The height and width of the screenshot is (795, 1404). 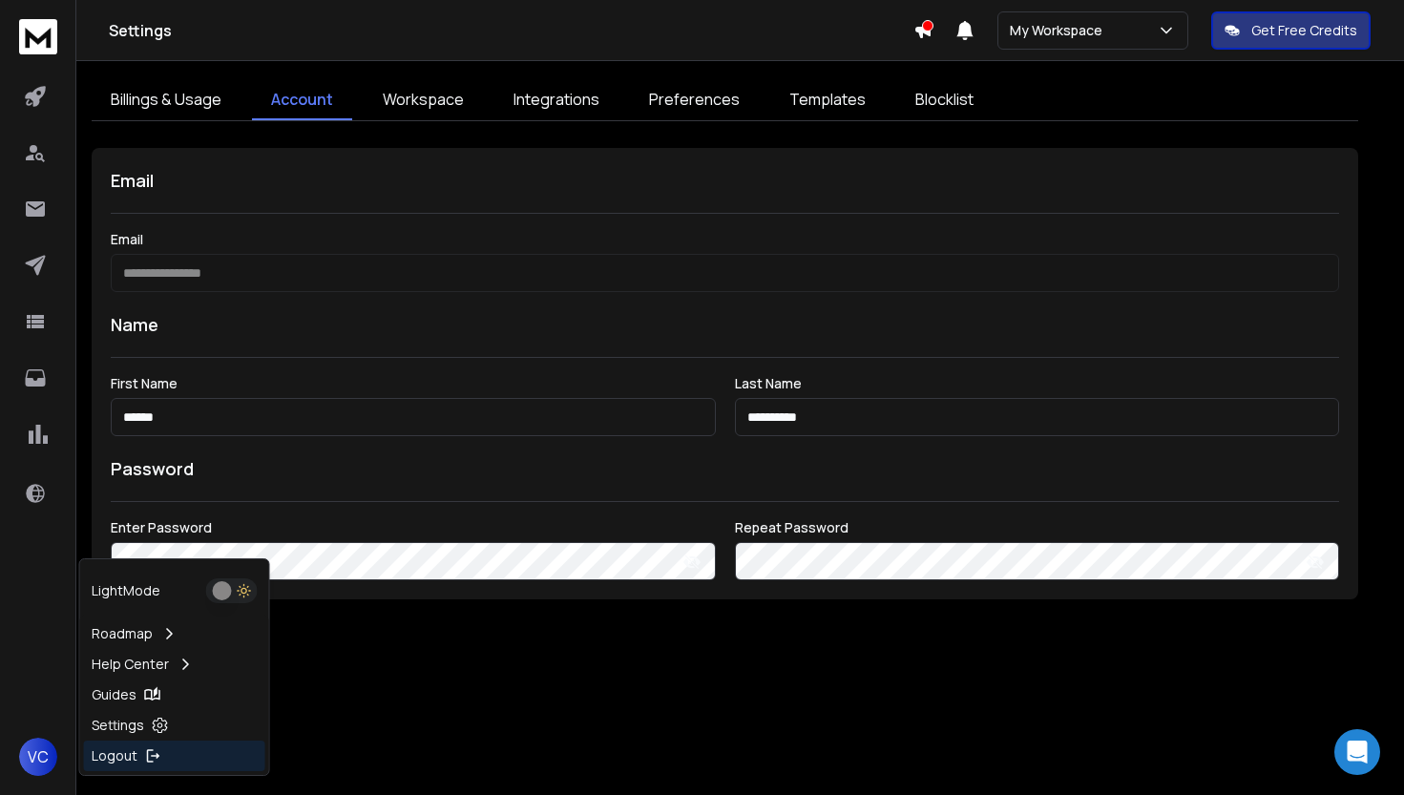 I want to click on span: VC, so click(x=38, y=757).